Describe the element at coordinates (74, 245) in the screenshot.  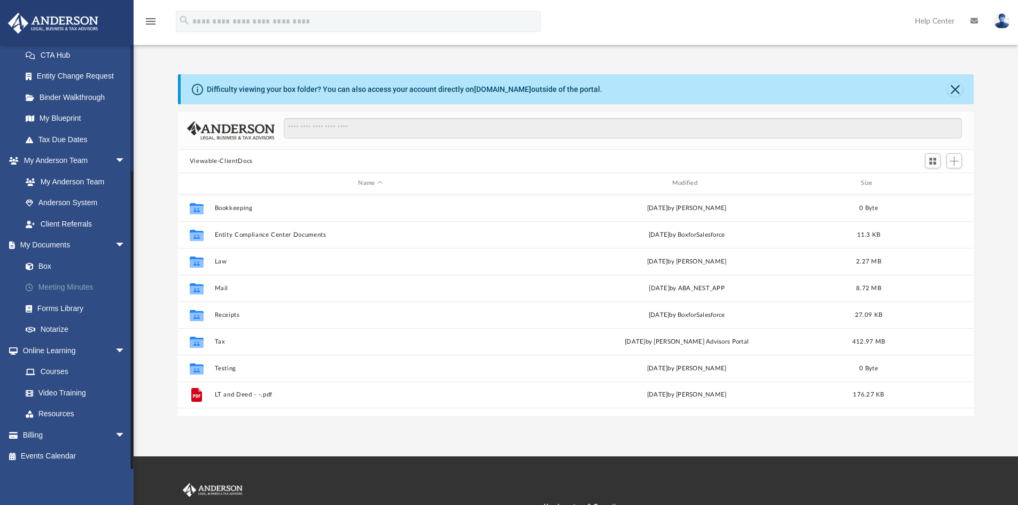
I see `a: My Documentsarrow_drop_down` at that location.